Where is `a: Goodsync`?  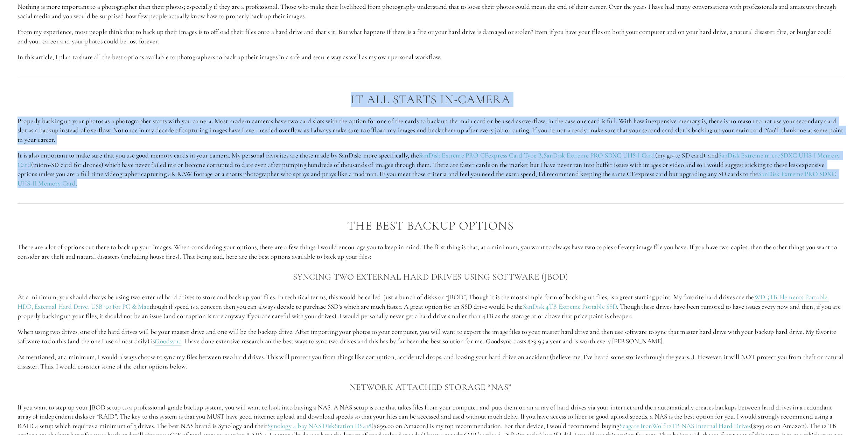 a: Goodsync is located at coordinates (168, 341).